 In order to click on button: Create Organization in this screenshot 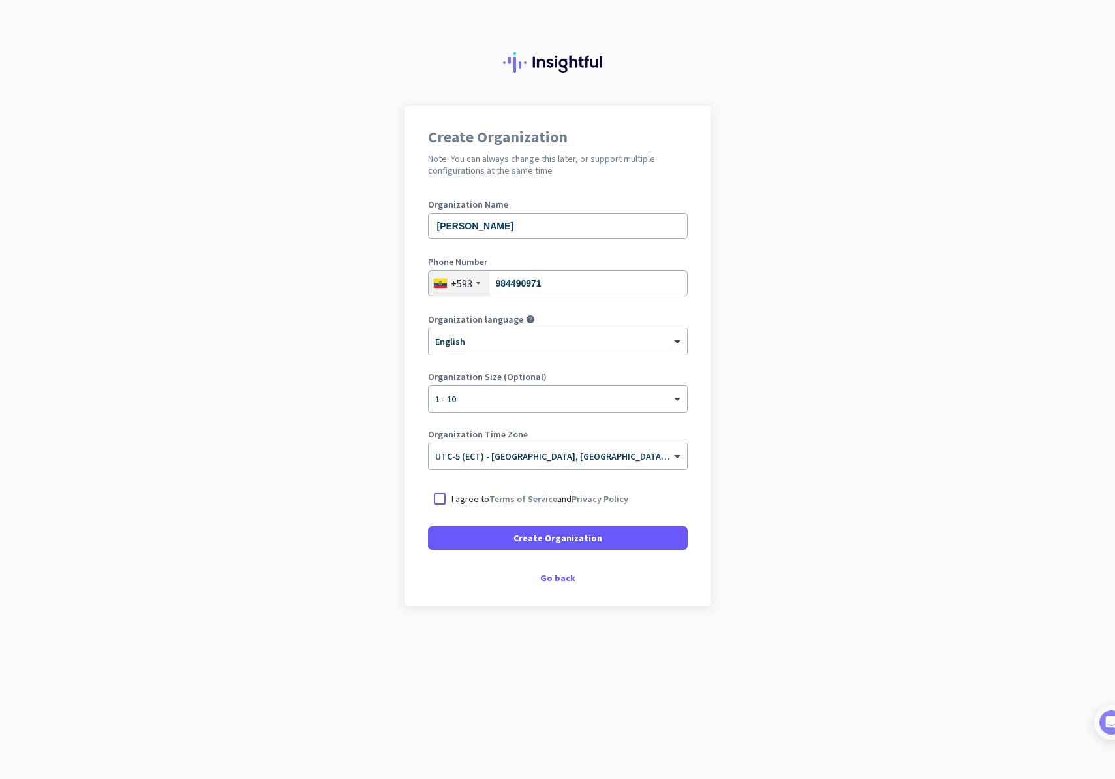, I will do `click(558, 538)`.